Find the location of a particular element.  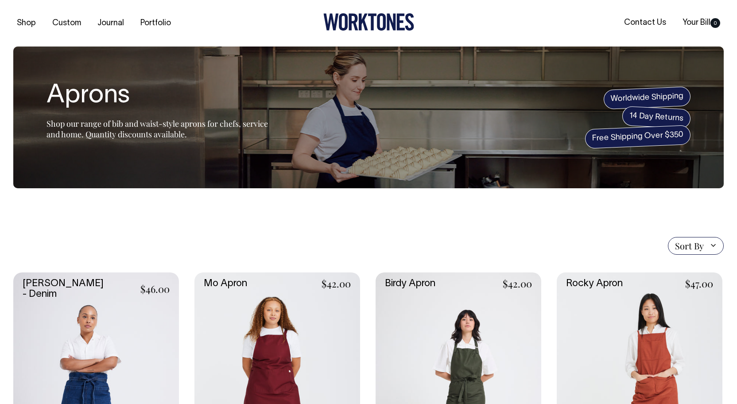

span: Worldwide Shipping is located at coordinates (647, 98).